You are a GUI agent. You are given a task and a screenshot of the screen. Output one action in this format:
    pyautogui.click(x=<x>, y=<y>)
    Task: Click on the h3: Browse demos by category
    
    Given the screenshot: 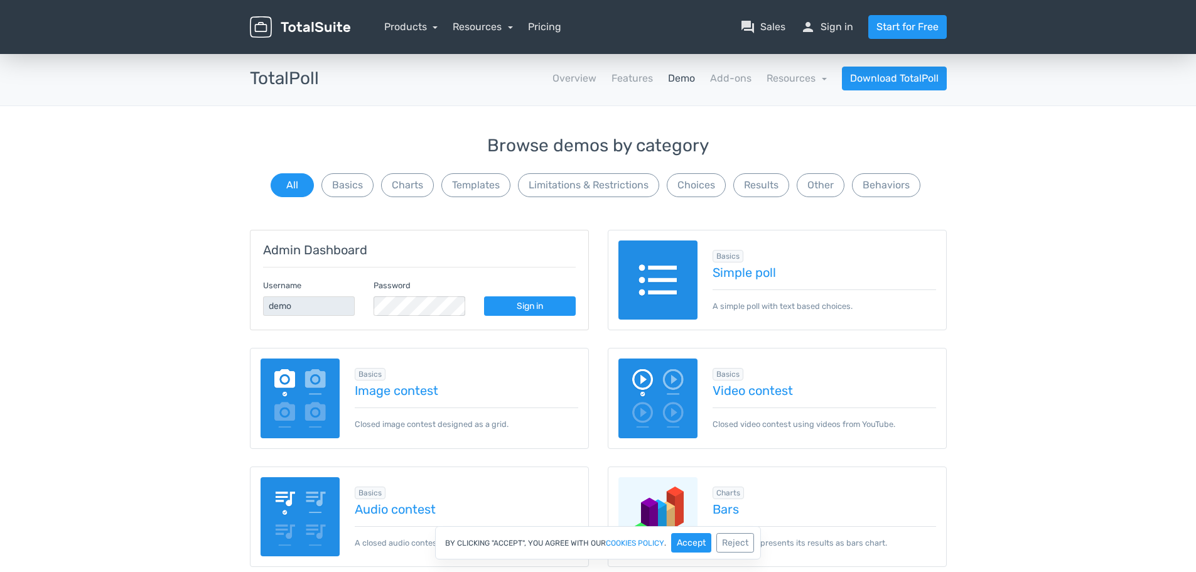 What is the action you would take?
    pyautogui.click(x=598, y=146)
    